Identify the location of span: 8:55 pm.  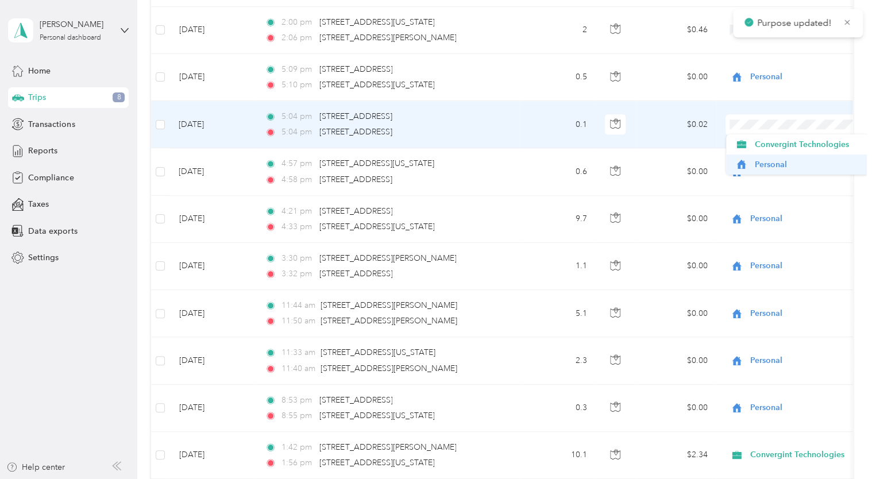
(298, 416).